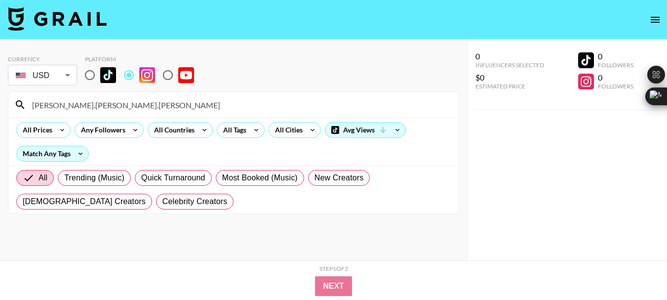 This screenshot has width=667, height=300. What do you see at coordinates (101, 130) in the screenshot?
I see `div: Any Followers` at bounding box center [101, 130].